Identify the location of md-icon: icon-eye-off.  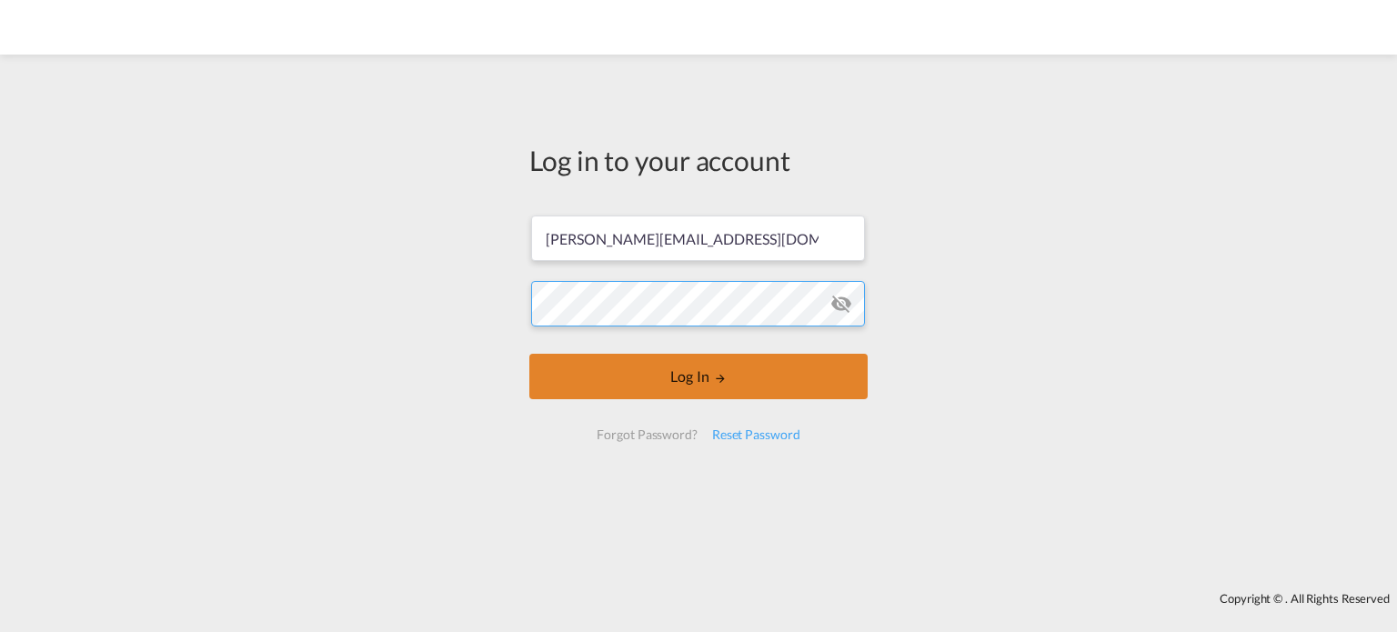
(841, 304).